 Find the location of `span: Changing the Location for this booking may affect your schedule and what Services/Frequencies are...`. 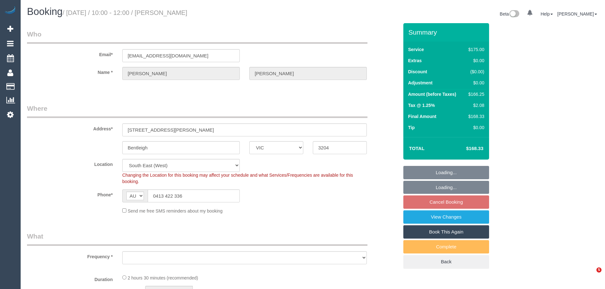

span: Changing the Location for this booking may affect your schedule and what Services/Frequencies are... is located at coordinates (237, 178).